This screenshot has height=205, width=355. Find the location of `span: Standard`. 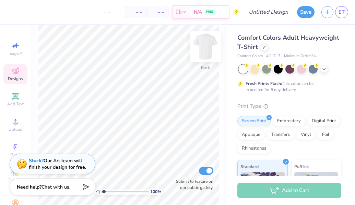

span: Standard is located at coordinates (249, 167).